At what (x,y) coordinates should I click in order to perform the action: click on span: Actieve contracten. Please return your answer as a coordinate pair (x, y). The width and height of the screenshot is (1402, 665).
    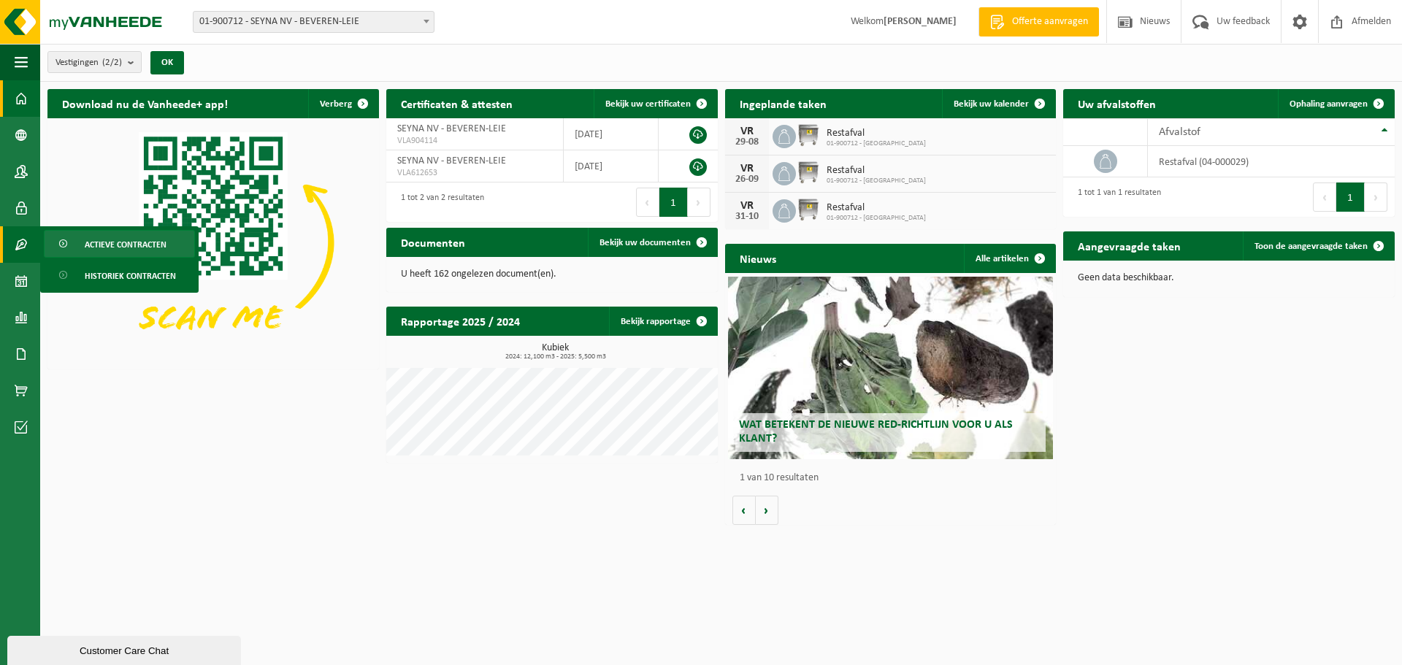
    Looking at the image, I should click on (126, 245).